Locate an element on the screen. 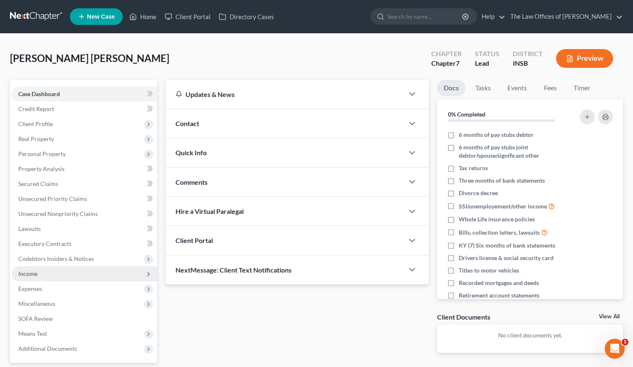  span: Income is located at coordinates (28, 273).